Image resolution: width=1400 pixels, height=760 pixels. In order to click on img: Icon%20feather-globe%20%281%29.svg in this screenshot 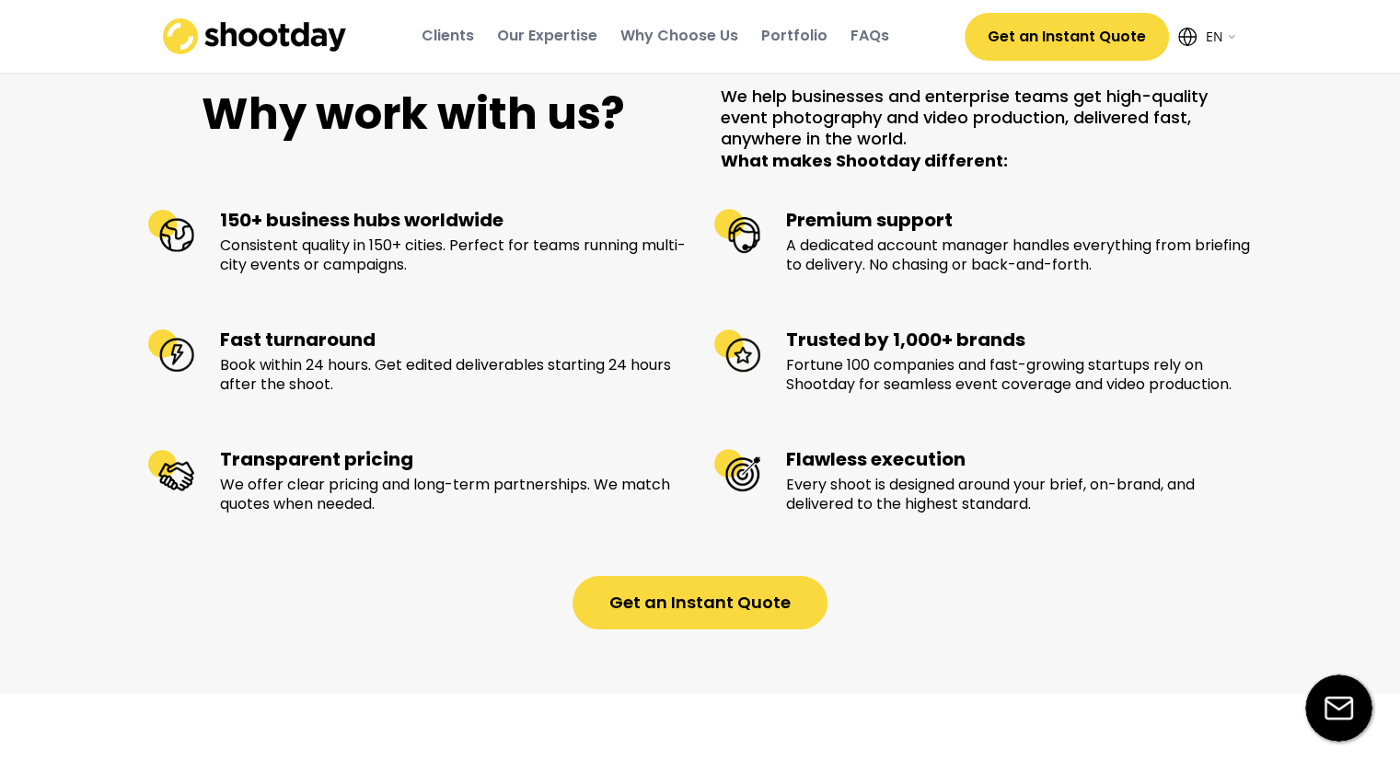, I will do `click(1187, 37)`.